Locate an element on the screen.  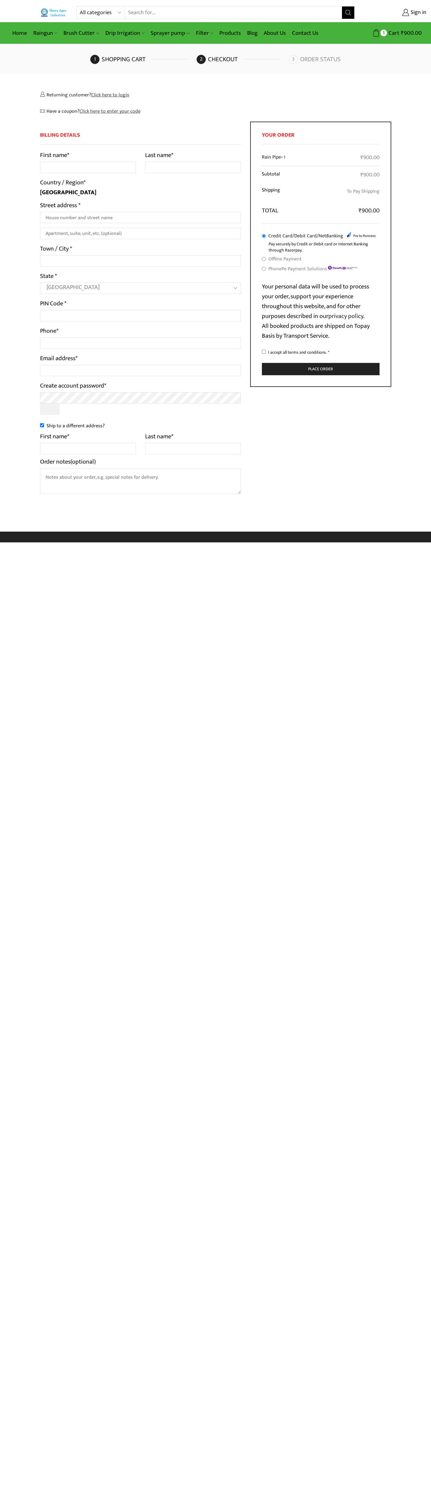
a: Drip Irrigation is located at coordinates (125, 33).